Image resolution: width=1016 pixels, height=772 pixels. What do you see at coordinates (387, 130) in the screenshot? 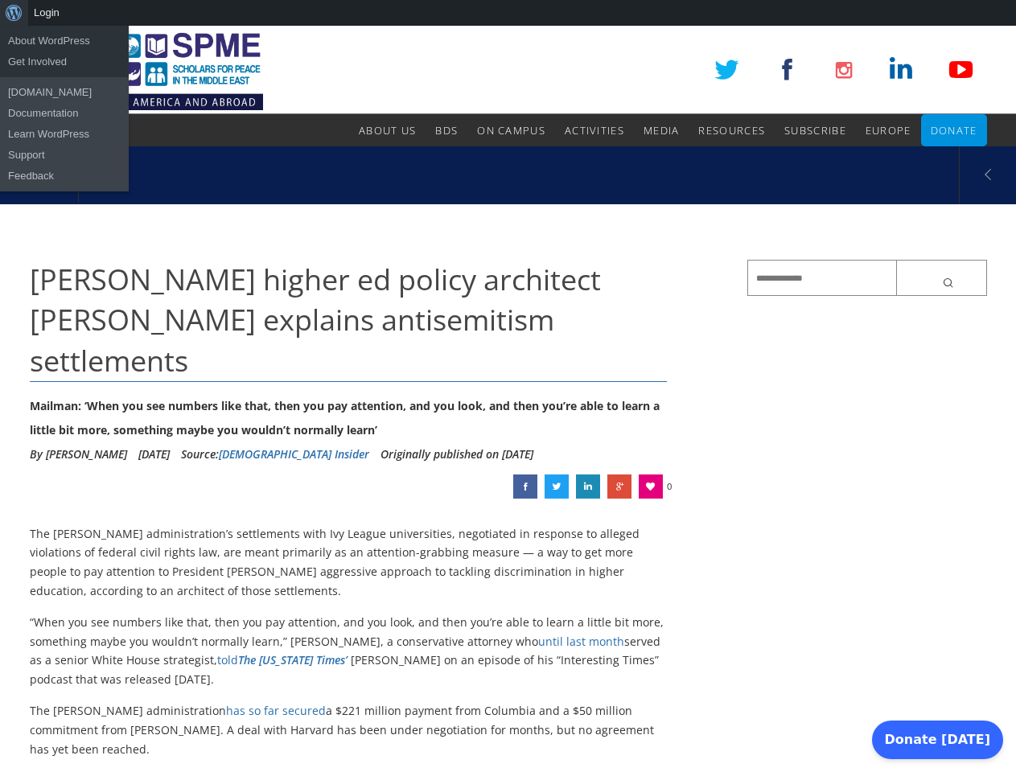
I see `span: About Us` at bounding box center [387, 130].